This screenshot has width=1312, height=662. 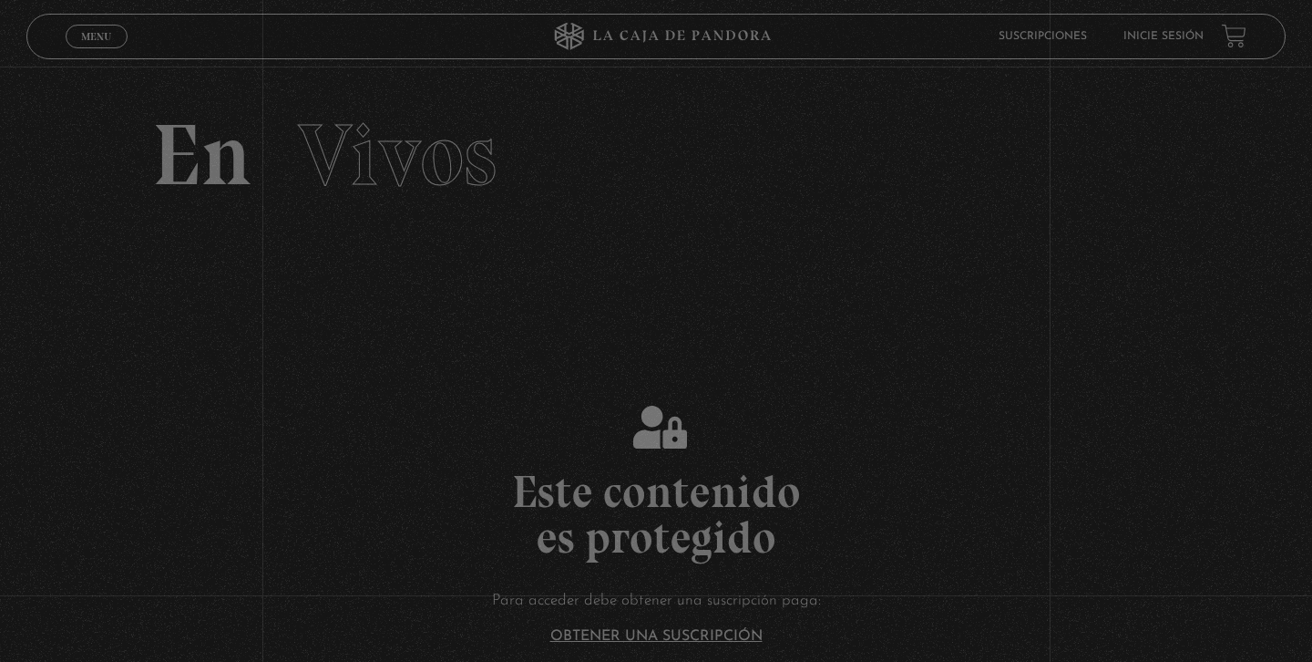 What do you see at coordinates (656, 636) in the screenshot?
I see `a: Obtener una suscripción` at bounding box center [656, 636].